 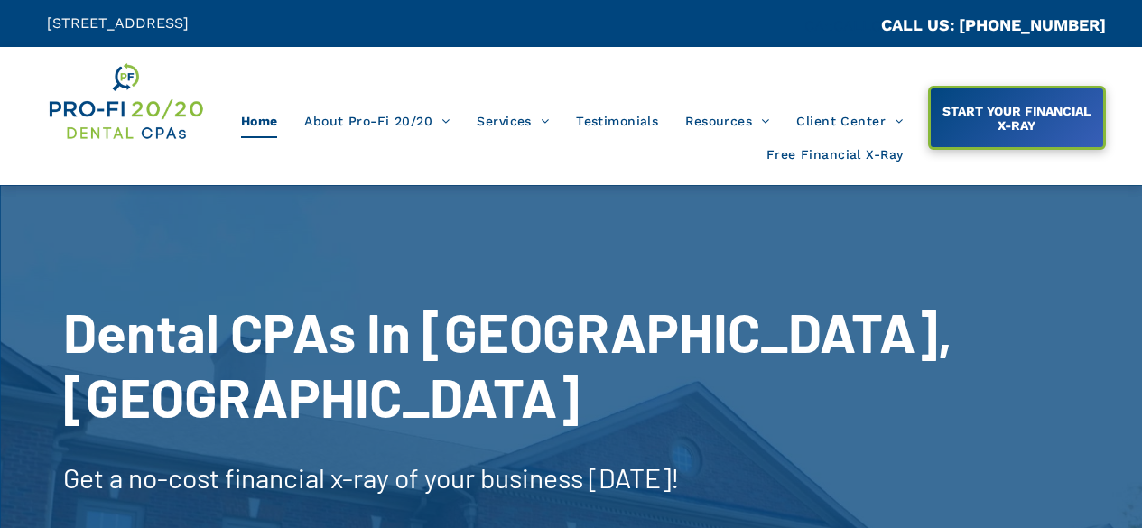 What do you see at coordinates (376, 121) in the screenshot?
I see `a: About Pro-Fi 20/20` at bounding box center [376, 121].